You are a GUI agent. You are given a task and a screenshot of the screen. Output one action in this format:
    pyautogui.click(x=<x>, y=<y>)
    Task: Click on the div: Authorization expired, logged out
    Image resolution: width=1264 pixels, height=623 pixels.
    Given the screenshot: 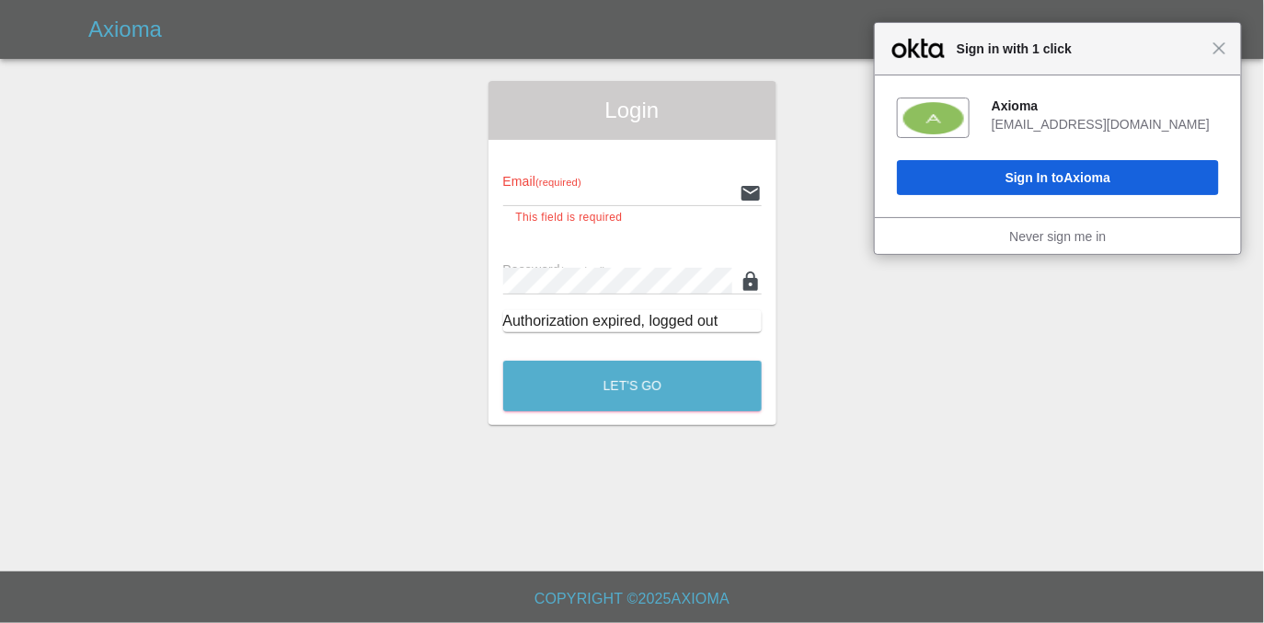 What is the action you would take?
    pyautogui.click(x=632, y=321)
    